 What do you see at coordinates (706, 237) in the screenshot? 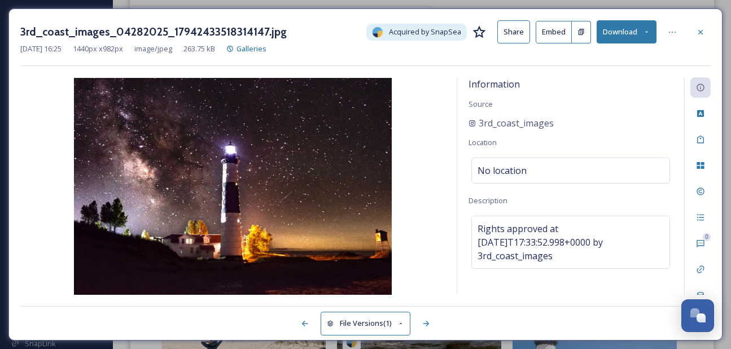
I see `div: 0` at bounding box center [706, 237].